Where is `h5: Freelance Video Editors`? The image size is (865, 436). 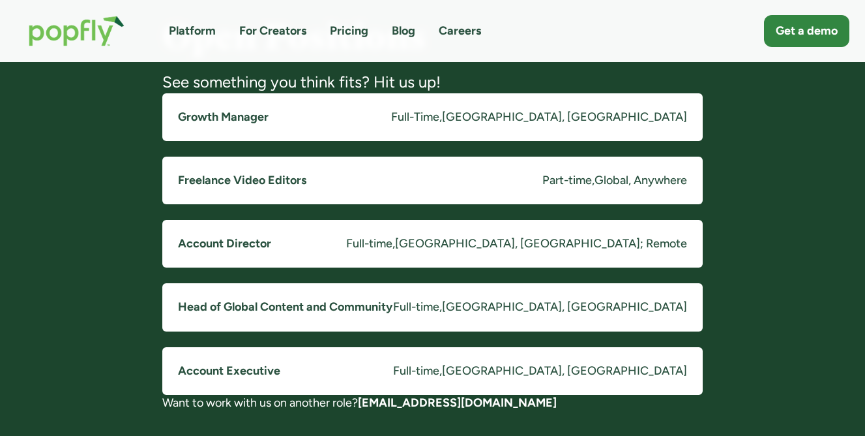 h5: Freelance Video Editors is located at coordinates (242, 180).